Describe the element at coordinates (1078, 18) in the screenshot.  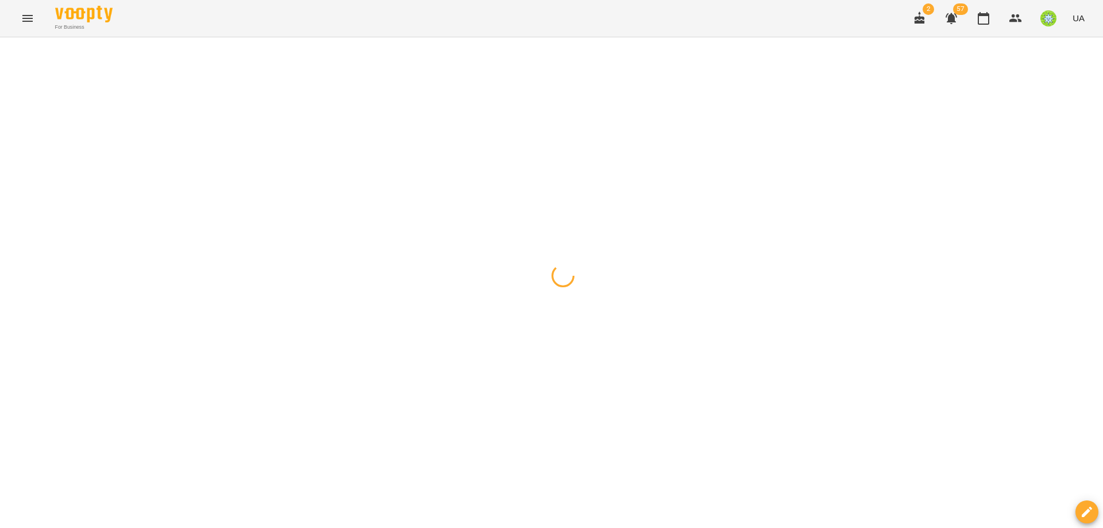
I see `span: UA` at that location.